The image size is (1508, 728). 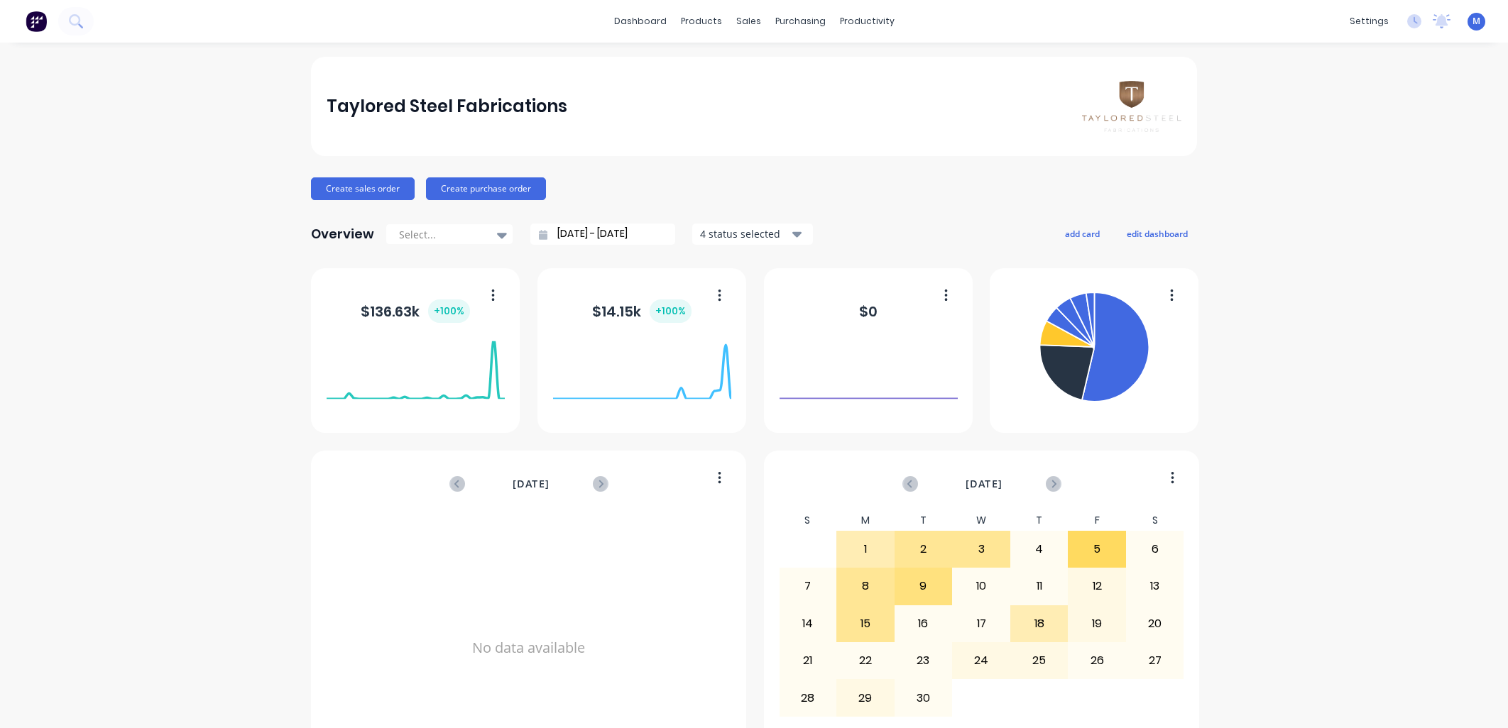 I want to click on div: 29, so click(x=865, y=698).